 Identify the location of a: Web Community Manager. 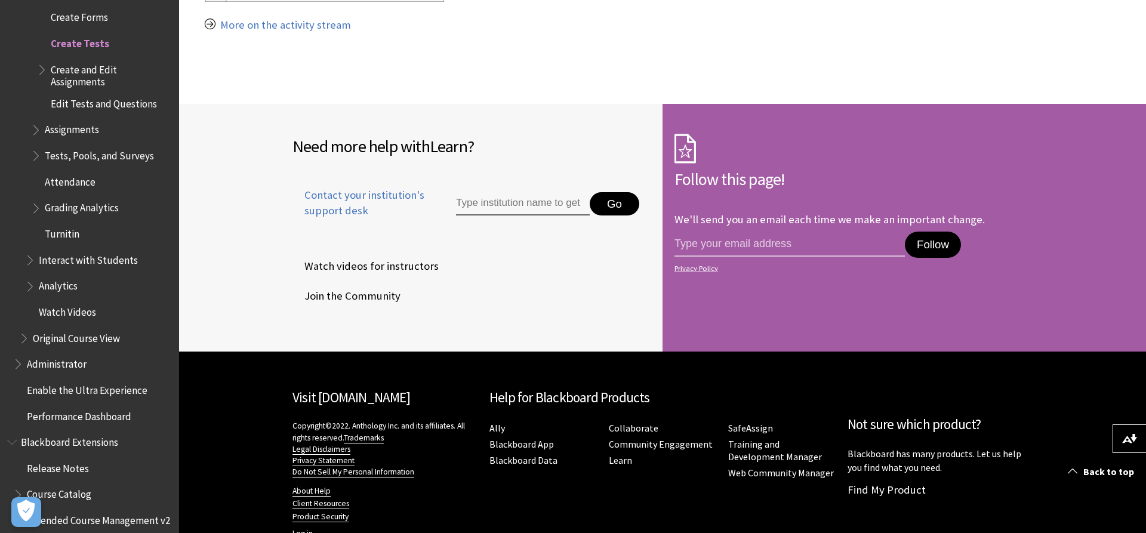
(780, 473).